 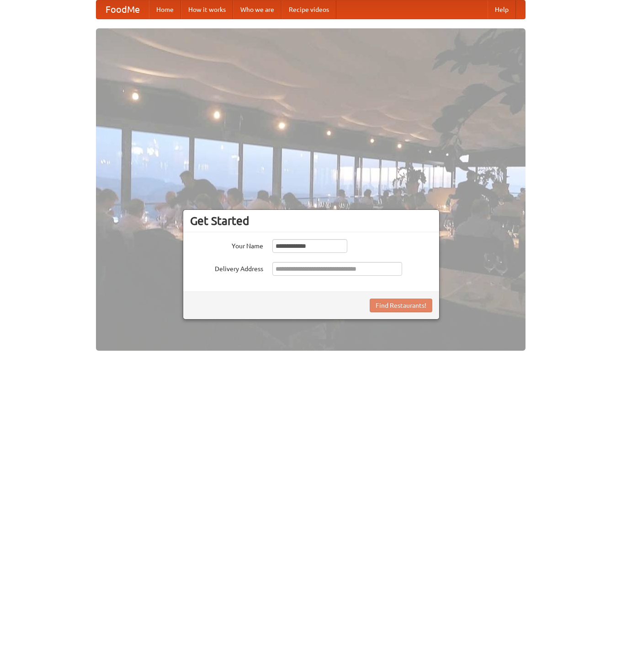 I want to click on a: Who we are, so click(x=257, y=10).